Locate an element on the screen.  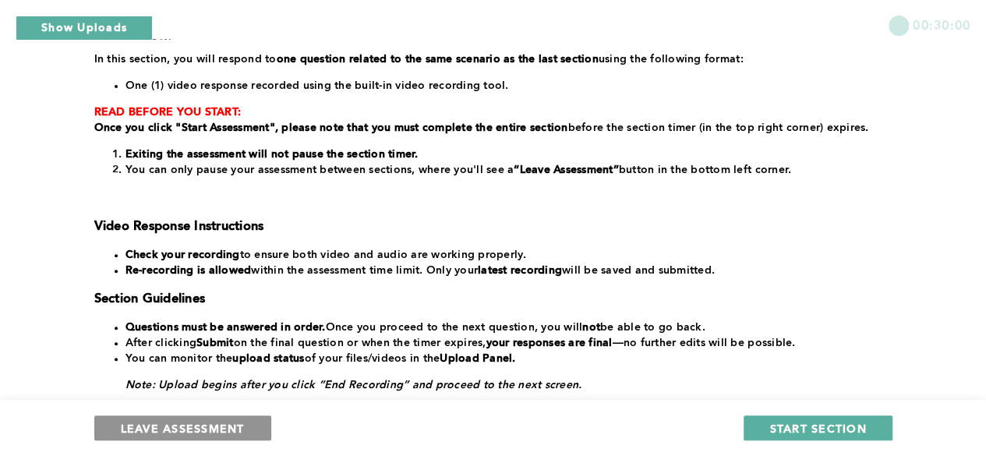
li: Once you proceed to the next question, you will be able to go back. is located at coordinates (506, 327).